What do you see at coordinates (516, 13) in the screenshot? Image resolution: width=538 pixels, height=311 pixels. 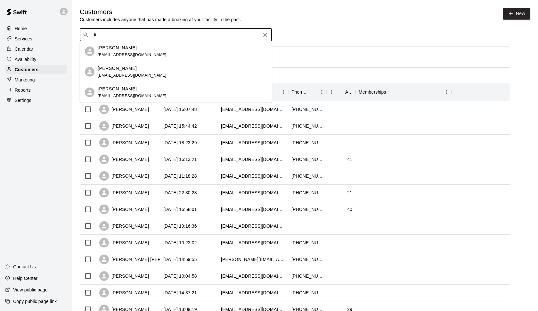 I see `a: New` at bounding box center [516, 13].